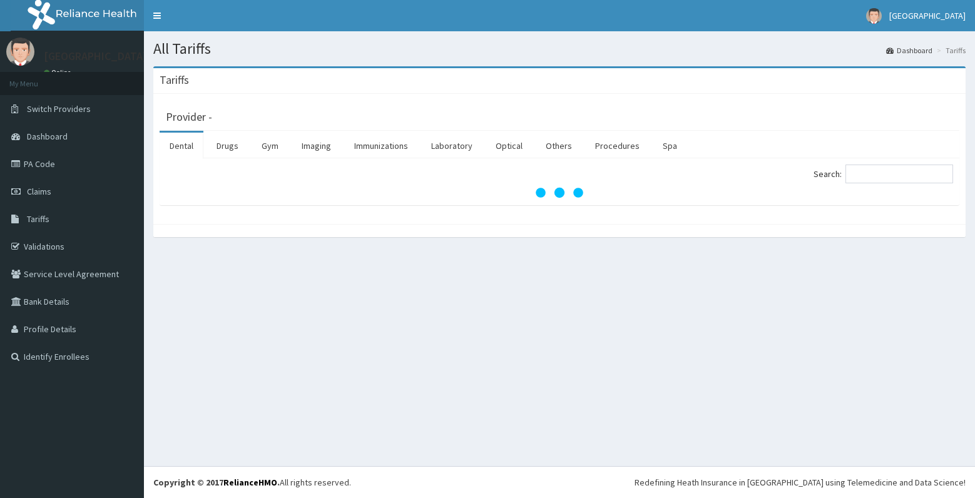  What do you see at coordinates (227, 146) in the screenshot?
I see `a: Drugs` at bounding box center [227, 146].